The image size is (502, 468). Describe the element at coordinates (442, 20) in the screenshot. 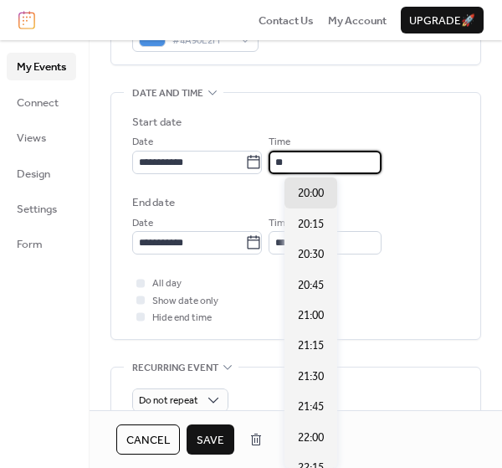

I see `button: Upgrade🚀` at that location.